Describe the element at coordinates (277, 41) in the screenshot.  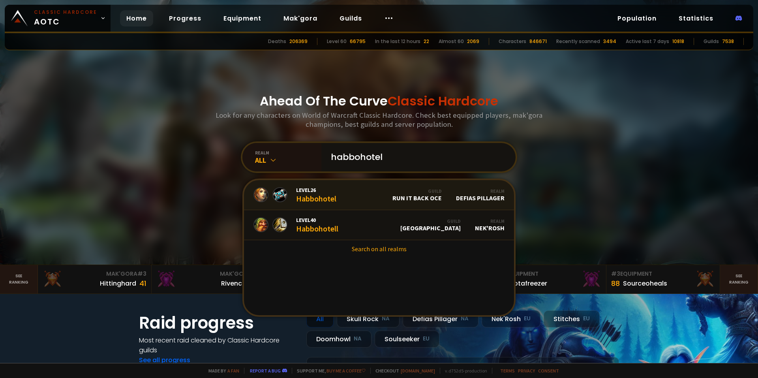
I see `div: Deaths` at that location.